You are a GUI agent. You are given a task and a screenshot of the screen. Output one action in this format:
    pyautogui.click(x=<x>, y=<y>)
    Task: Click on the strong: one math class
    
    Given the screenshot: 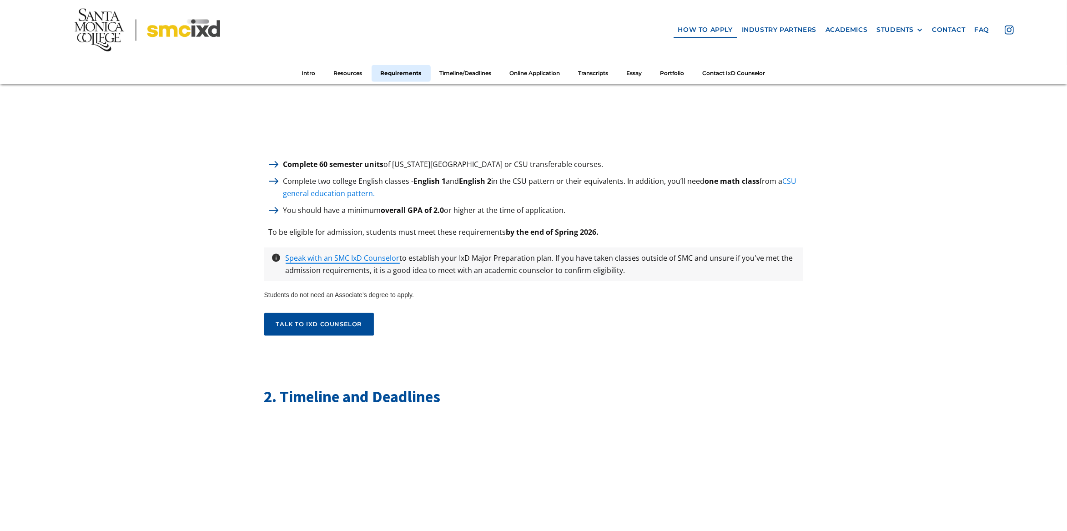 What is the action you would take?
    pyautogui.click(x=732, y=181)
    